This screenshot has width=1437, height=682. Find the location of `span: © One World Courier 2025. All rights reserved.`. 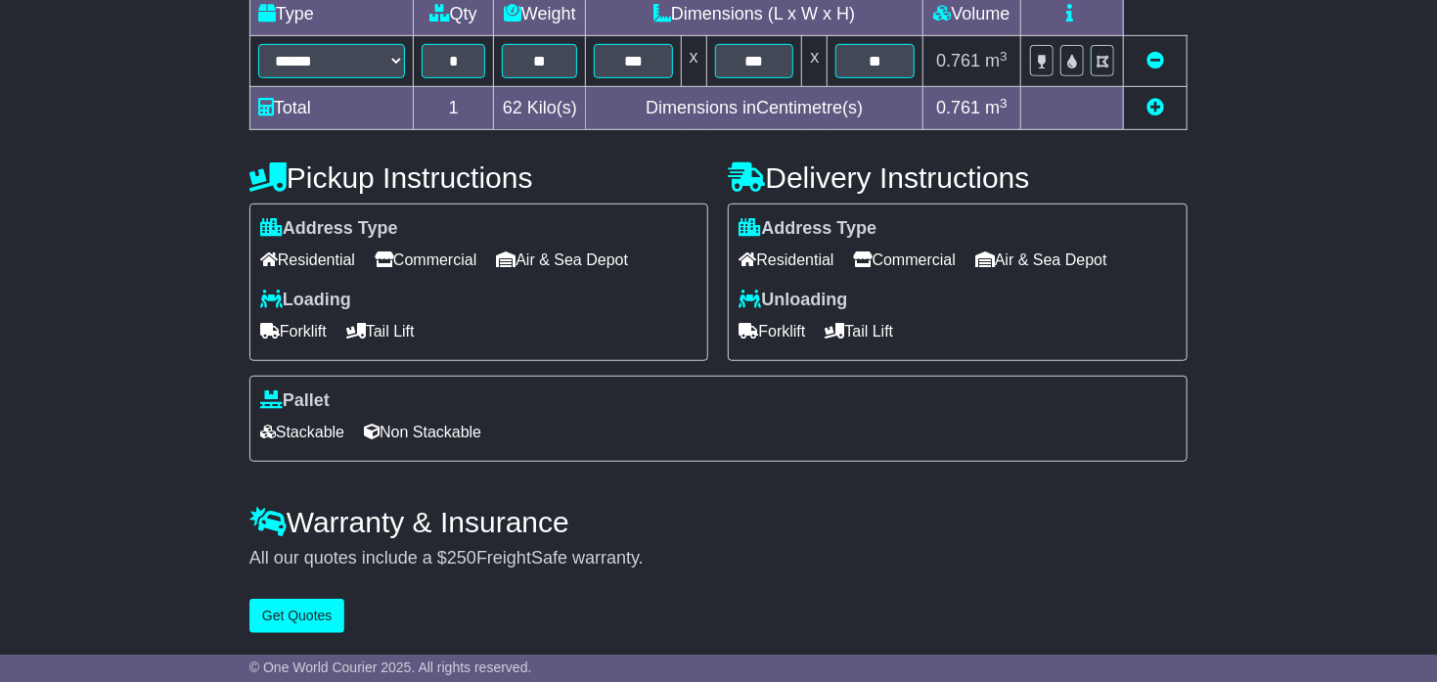

span: © One World Courier 2025. All rights reserved. is located at coordinates (390, 667).